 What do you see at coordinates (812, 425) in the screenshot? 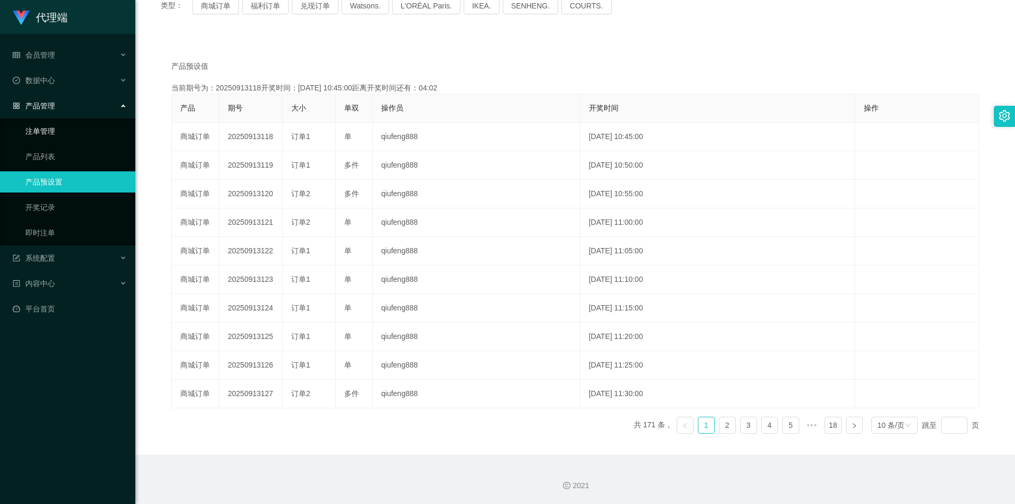
I see `li: 向后 5 页` at bounding box center [812, 425].